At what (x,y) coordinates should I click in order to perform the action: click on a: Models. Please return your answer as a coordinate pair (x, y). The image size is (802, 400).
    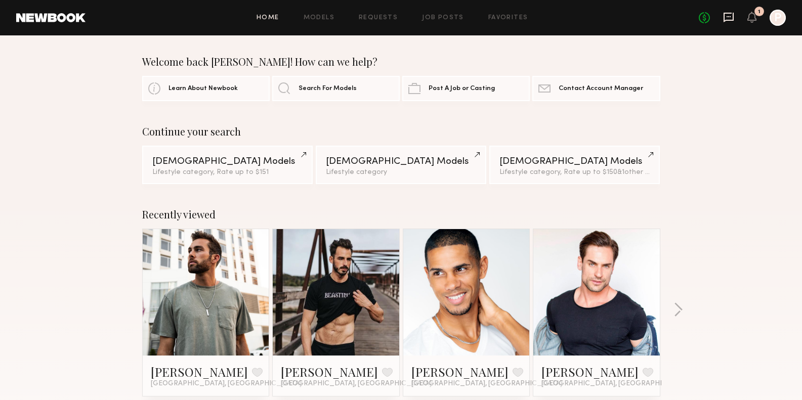
    Looking at the image, I should click on (319, 18).